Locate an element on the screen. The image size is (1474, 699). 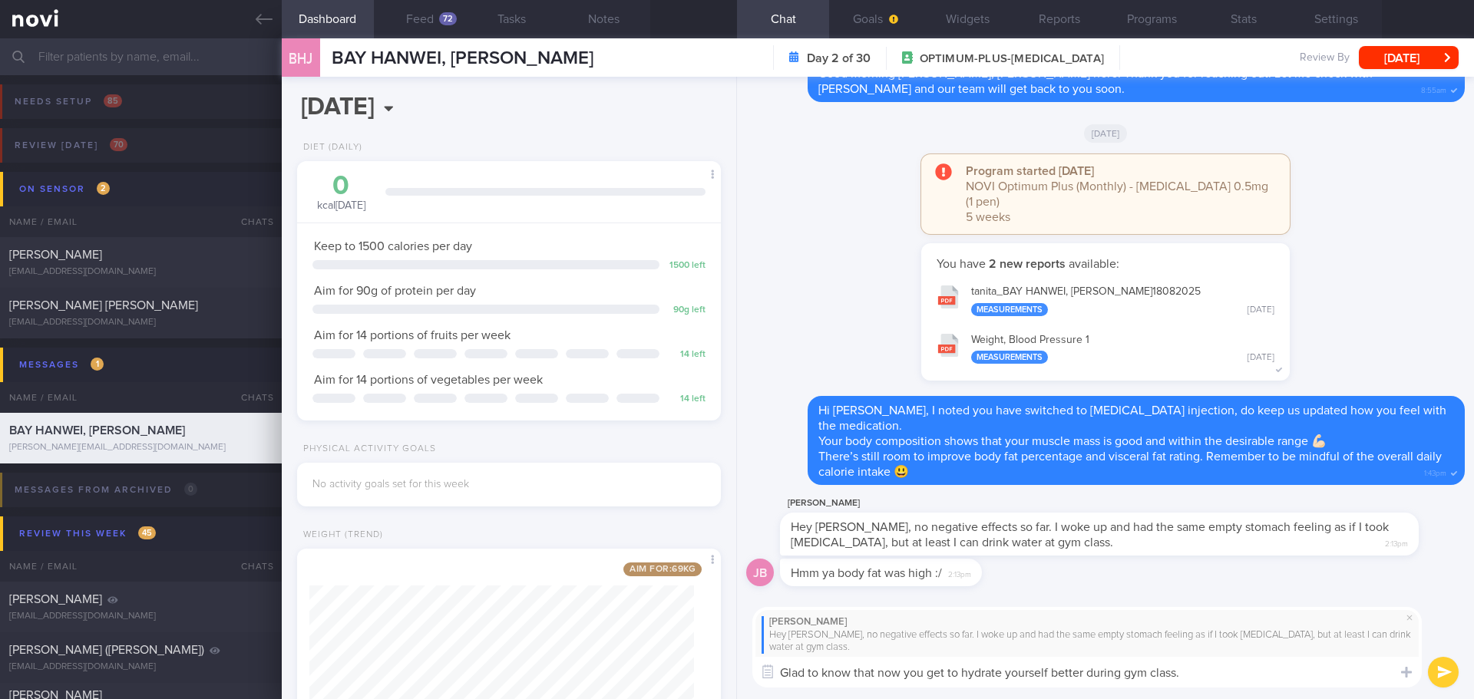
span: 85 is located at coordinates (113, 101).